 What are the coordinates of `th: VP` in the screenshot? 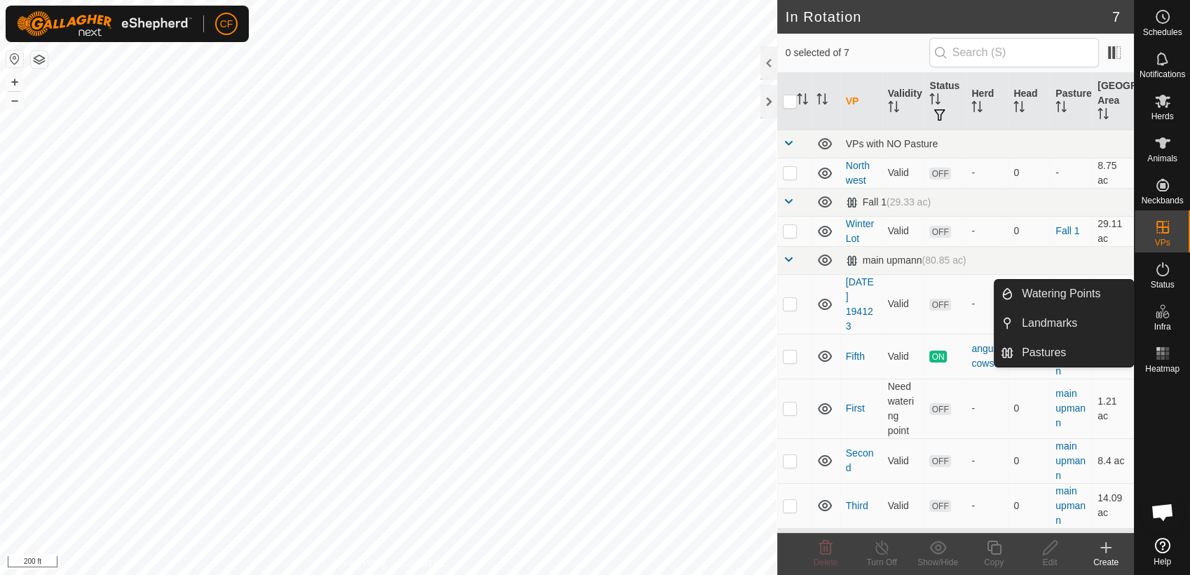 It's located at (861, 102).